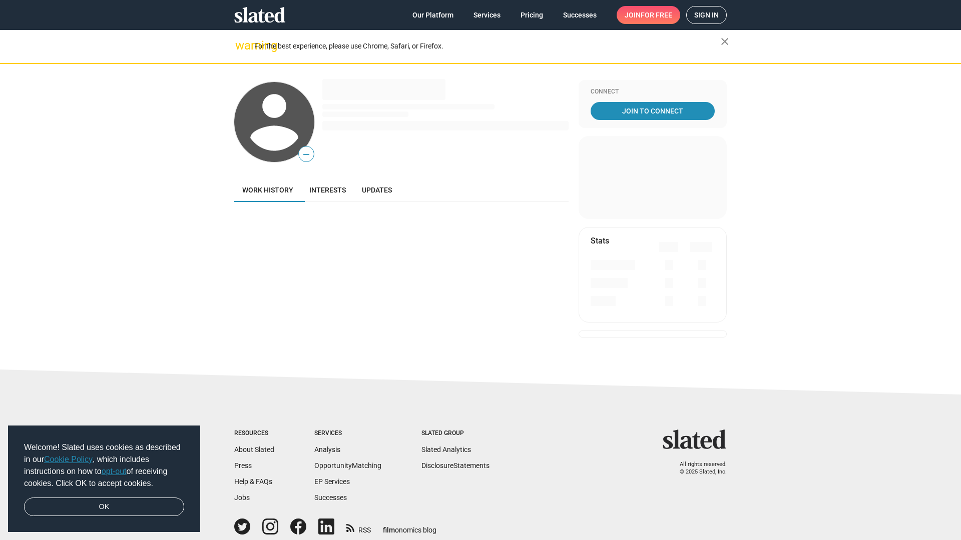 This screenshot has height=540, width=961. Describe the element at coordinates (348, 466) in the screenshot. I see `a: OpportunityMatching` at that location.